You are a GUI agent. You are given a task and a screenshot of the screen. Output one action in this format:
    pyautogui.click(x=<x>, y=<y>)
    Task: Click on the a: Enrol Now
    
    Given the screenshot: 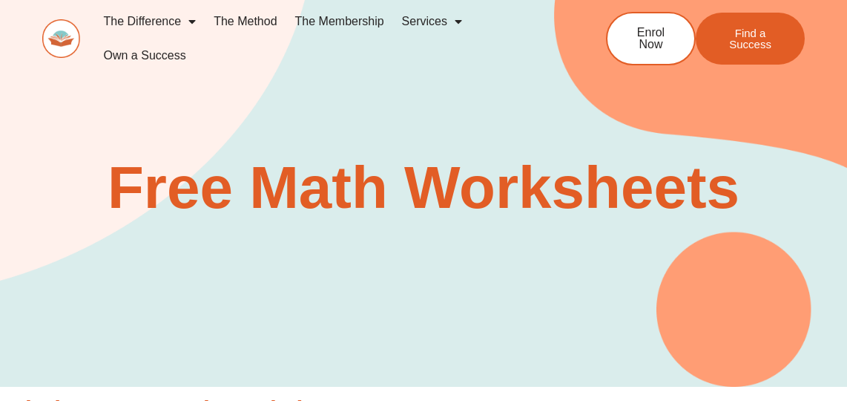 What is the action you would take?
    pyautogui.click(x=651, y=39)
    